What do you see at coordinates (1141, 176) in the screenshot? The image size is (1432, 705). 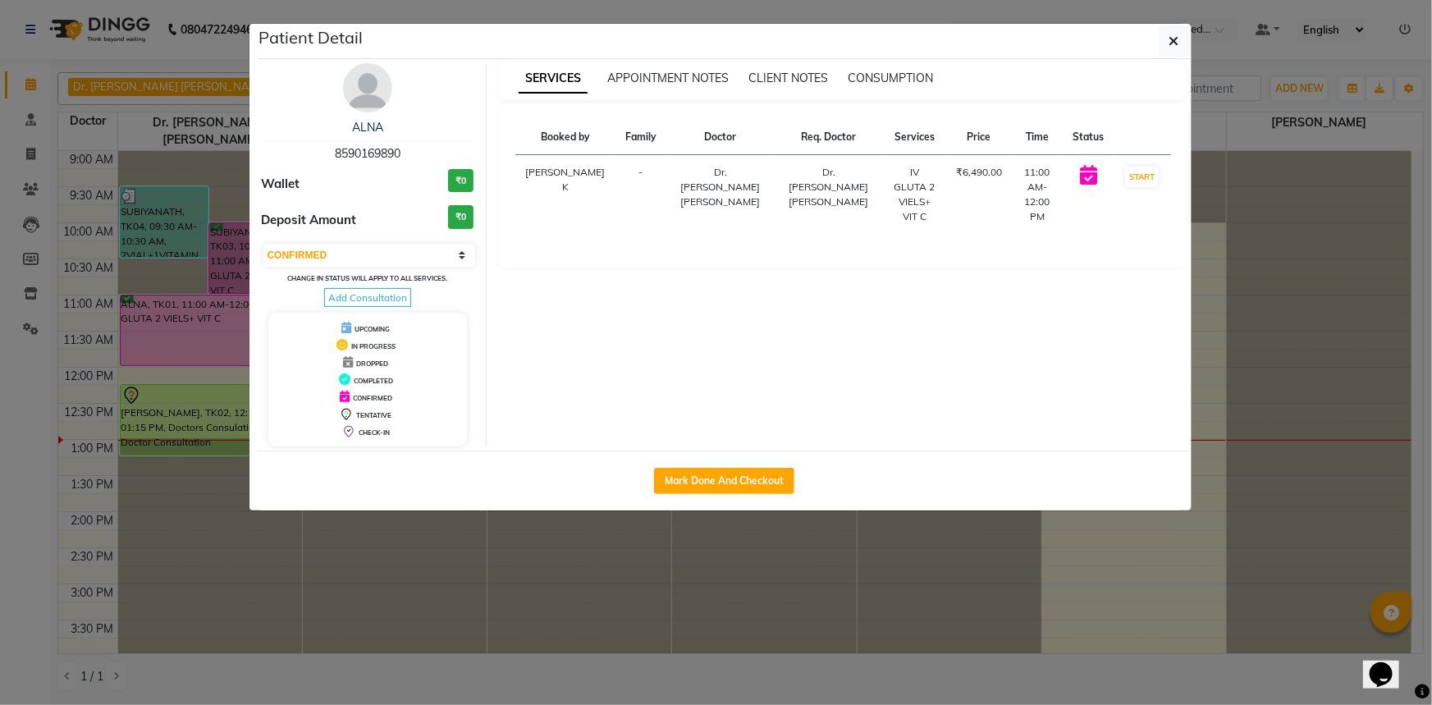 I see `button: START` at bounding box center [1141, 176].